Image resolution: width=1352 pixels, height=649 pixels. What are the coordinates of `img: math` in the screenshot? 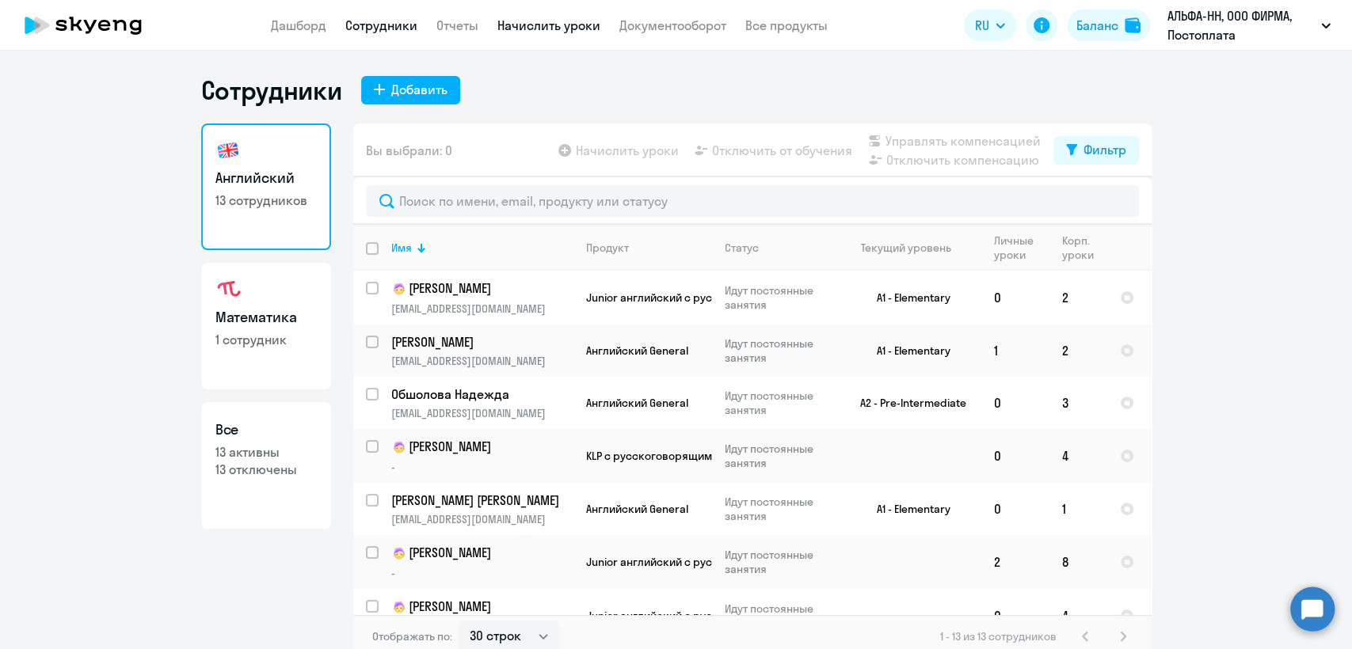 It's located at (228, 290).